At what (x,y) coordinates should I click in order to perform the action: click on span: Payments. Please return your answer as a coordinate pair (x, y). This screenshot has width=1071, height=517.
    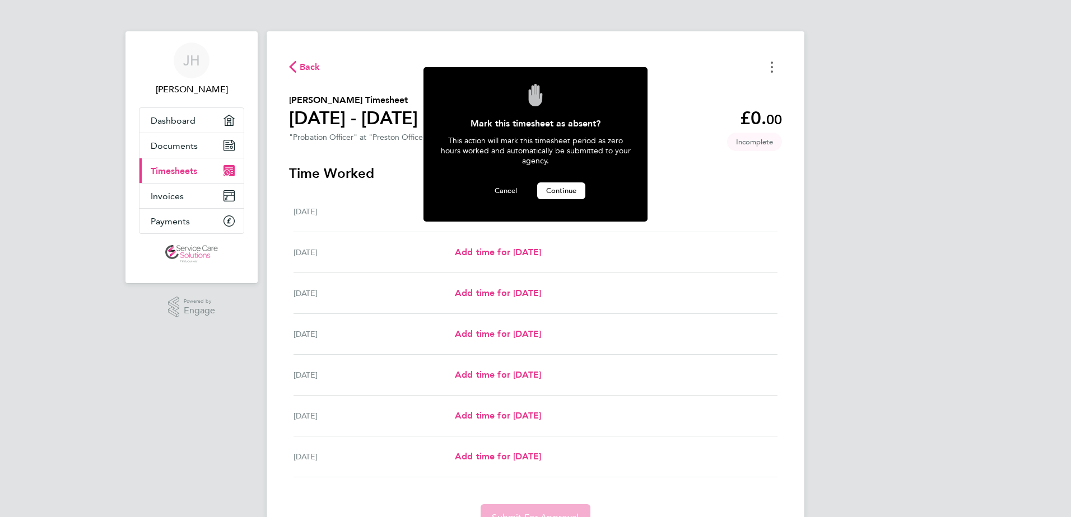
    Looking at the image, I should click on (170, 221).